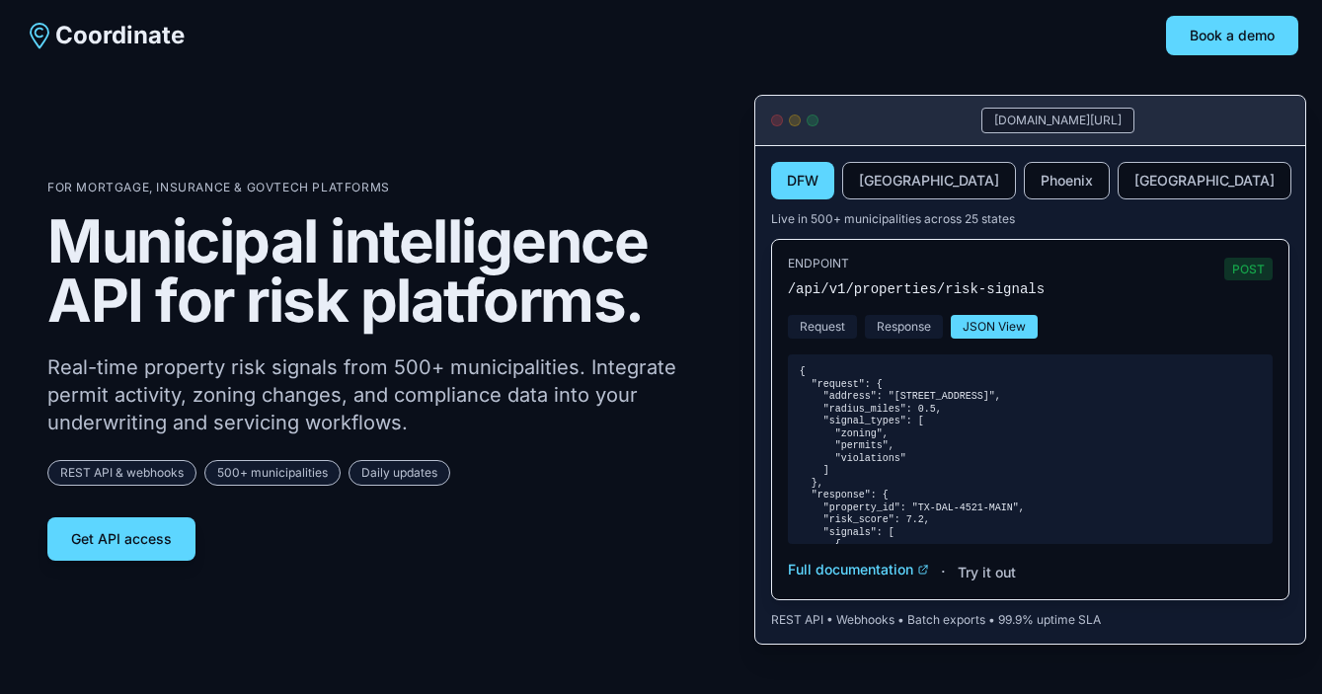 The width and height of the screenshot is (1322, 694). I want to click on button: Get API access, so click(121, 539).